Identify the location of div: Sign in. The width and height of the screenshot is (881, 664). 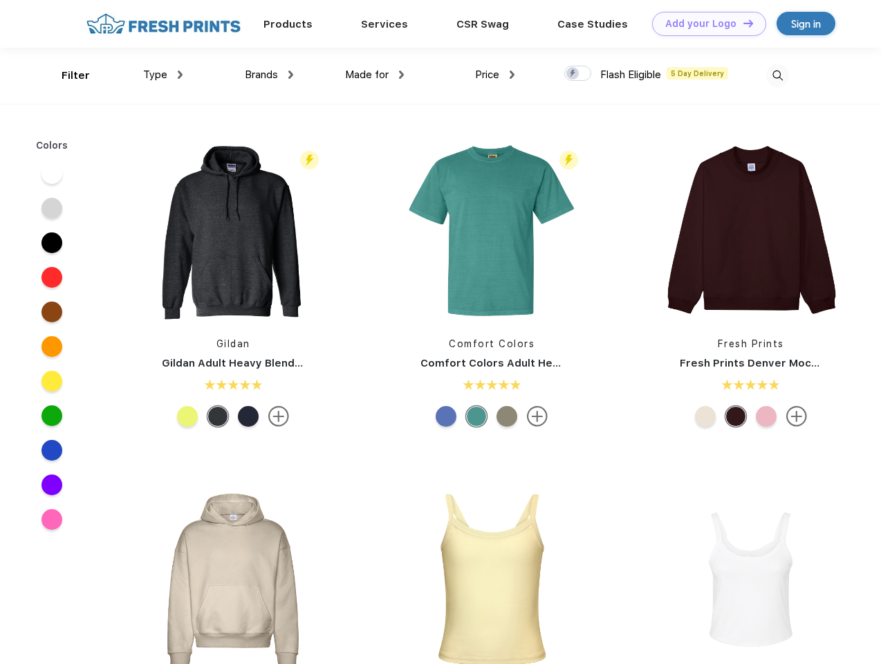
(805, 23).